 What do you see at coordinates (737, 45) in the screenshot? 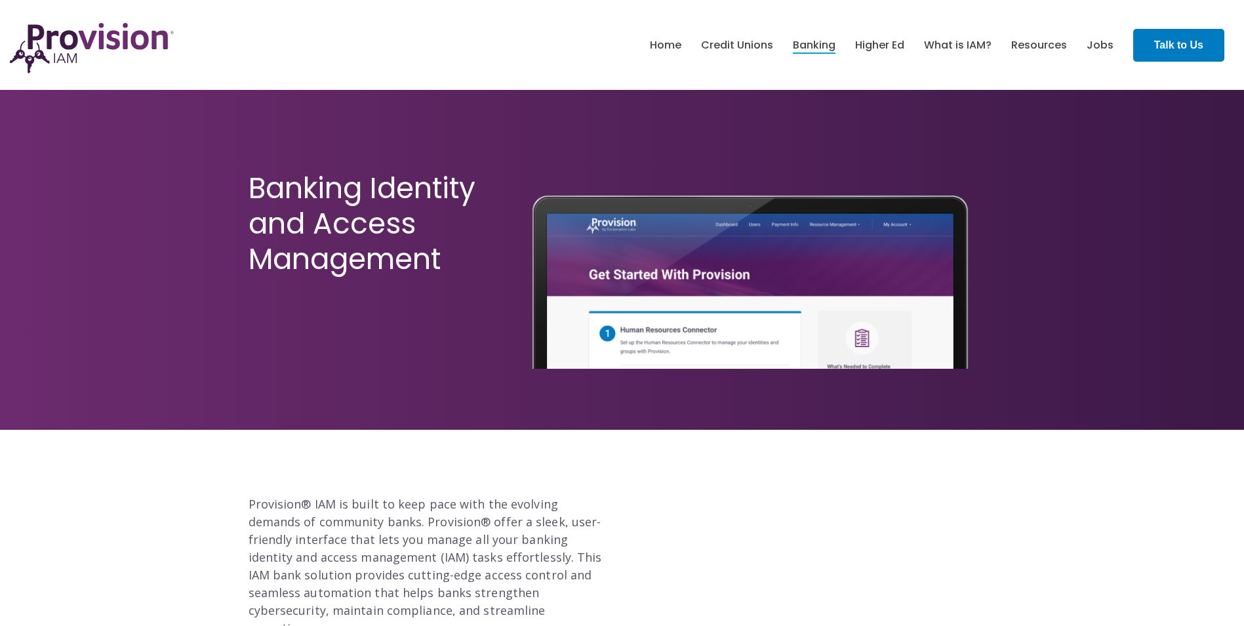
I see `a: Credit Unions` at bounding box center [737, 45].